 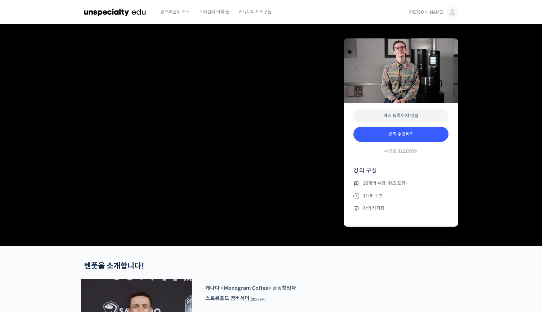 What do you see at coordinates (401, 134) in the screenshot?
I see `a: 강의 수강하기` at bounding box center [401, 134].